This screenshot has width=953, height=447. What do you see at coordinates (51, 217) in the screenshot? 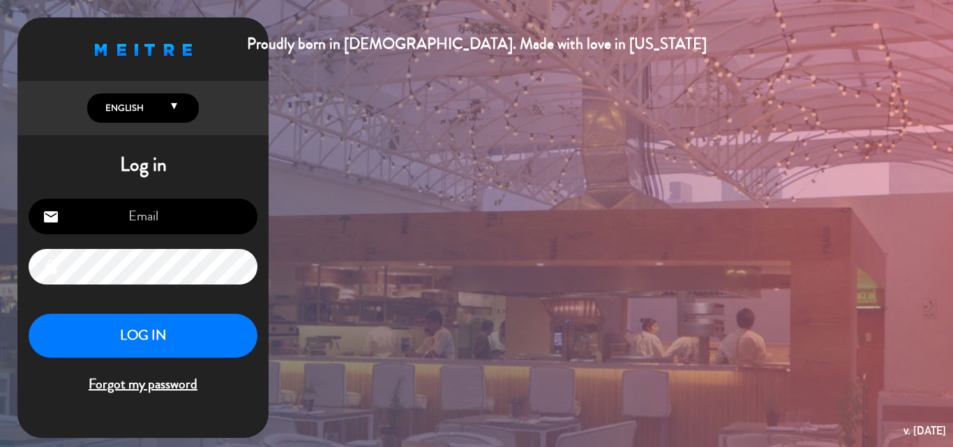
I see `i: email` at bounding box center [51, 217].